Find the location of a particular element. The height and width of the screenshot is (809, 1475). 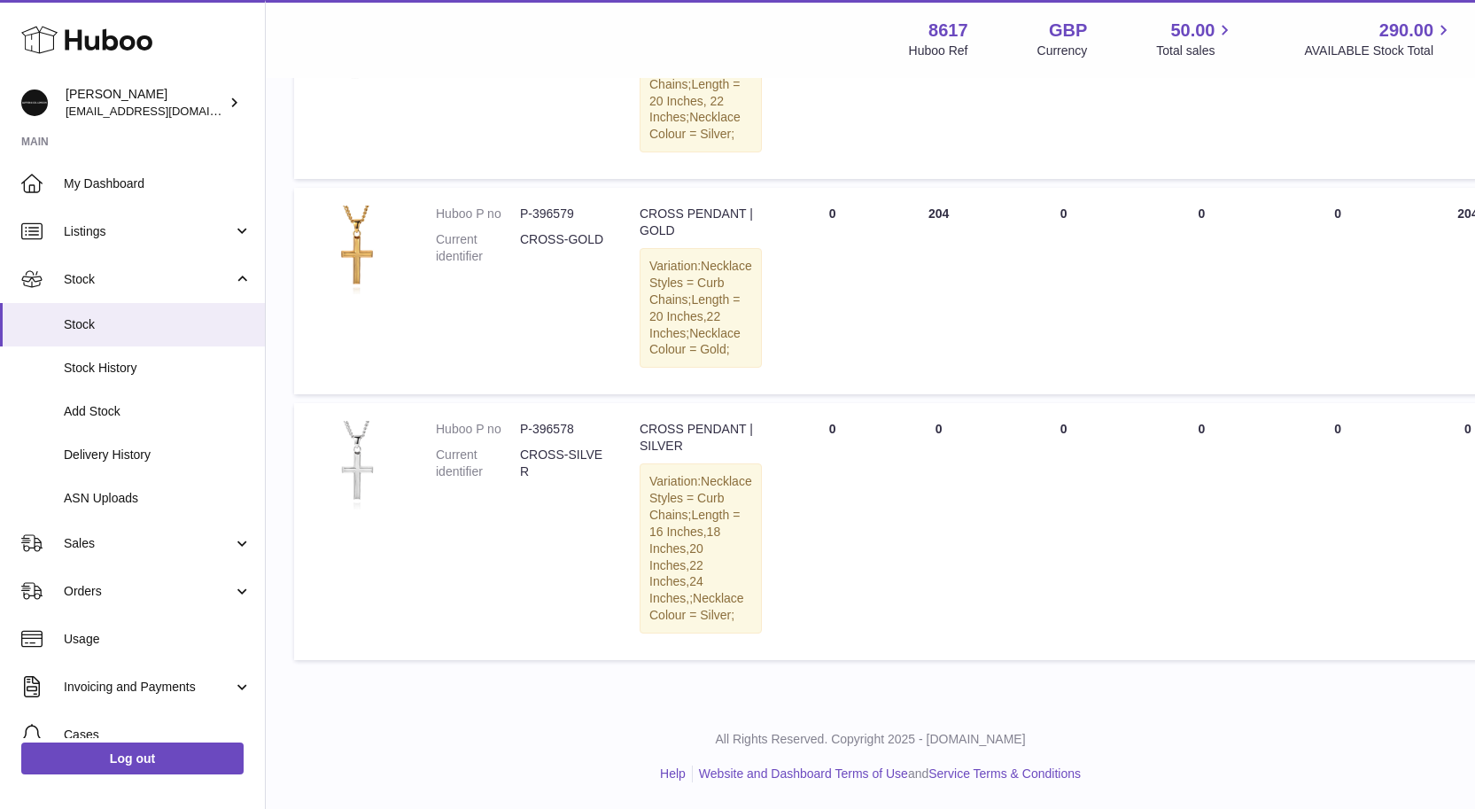

img: hello@alfredco.com is located at coordinates (35, 103).